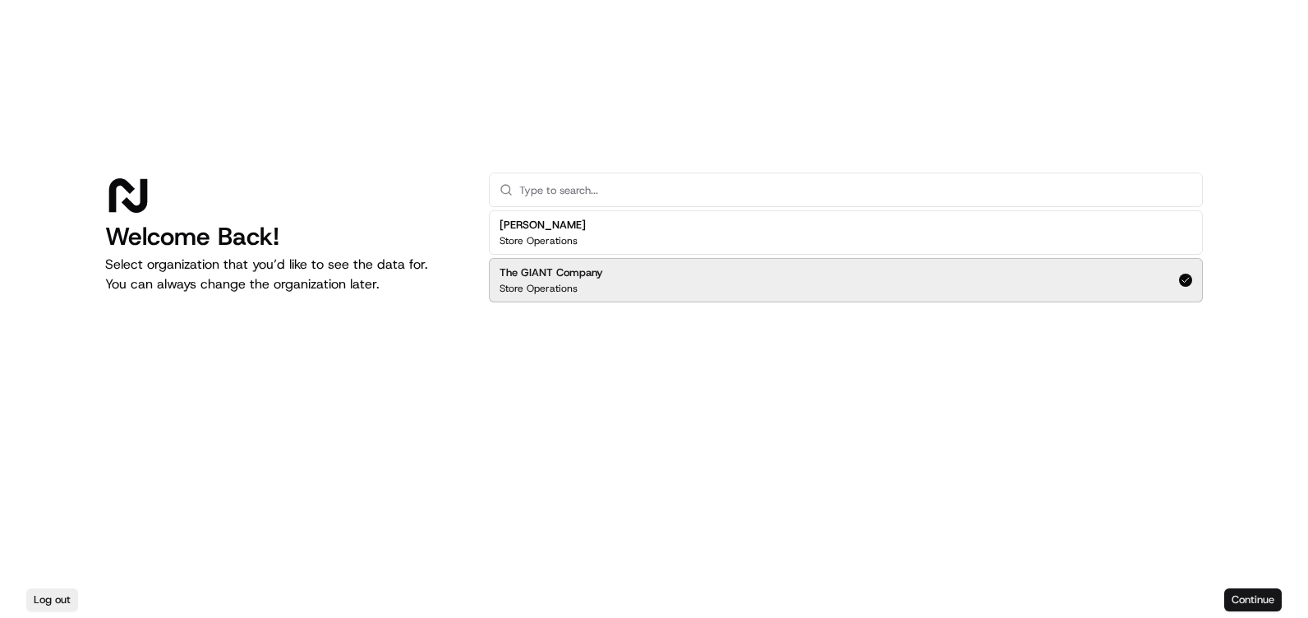 The image size is (1308, 618). I want to click on button: Log out, so click(52, 600).